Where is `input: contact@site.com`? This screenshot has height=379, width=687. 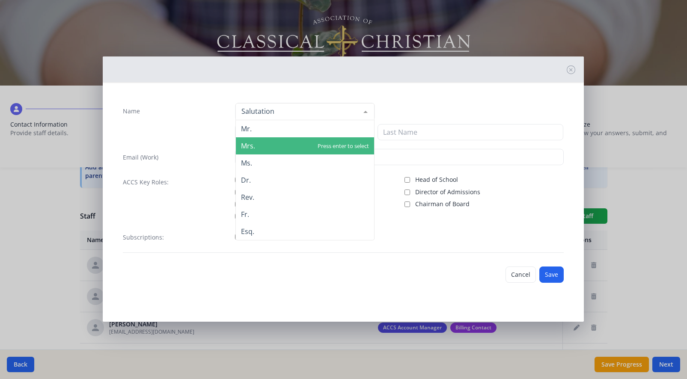 input: contact@site.com is located at coordinates (399, 157).